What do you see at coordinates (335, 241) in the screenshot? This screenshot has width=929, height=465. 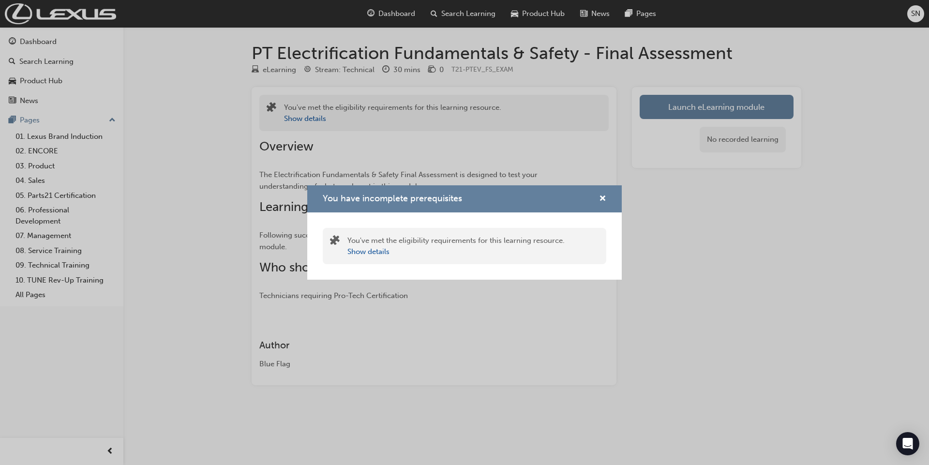 I see `span: puzzle-icon` at bounding box center [335, 241].